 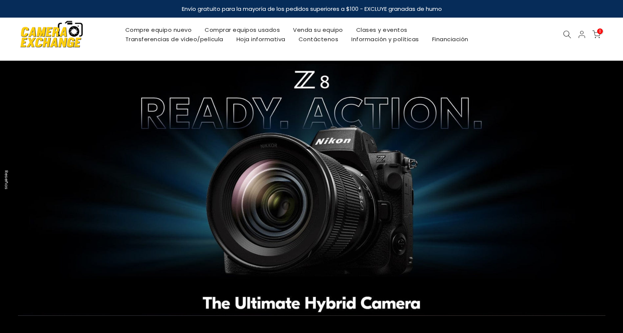 What do you see at coordinates (318, 30) in the screenshot?
I see `a: Venda su equipo` at bounding box center [318, 30].